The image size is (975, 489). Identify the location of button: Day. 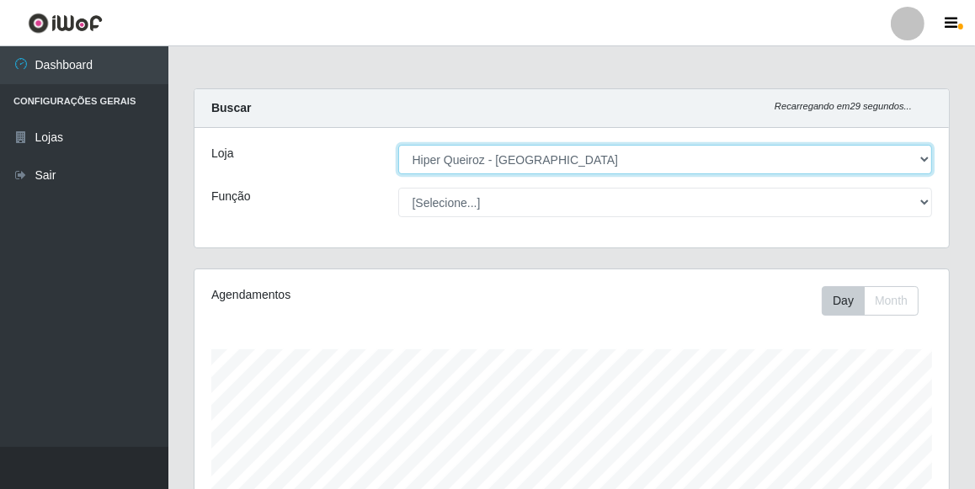
(843, 301).